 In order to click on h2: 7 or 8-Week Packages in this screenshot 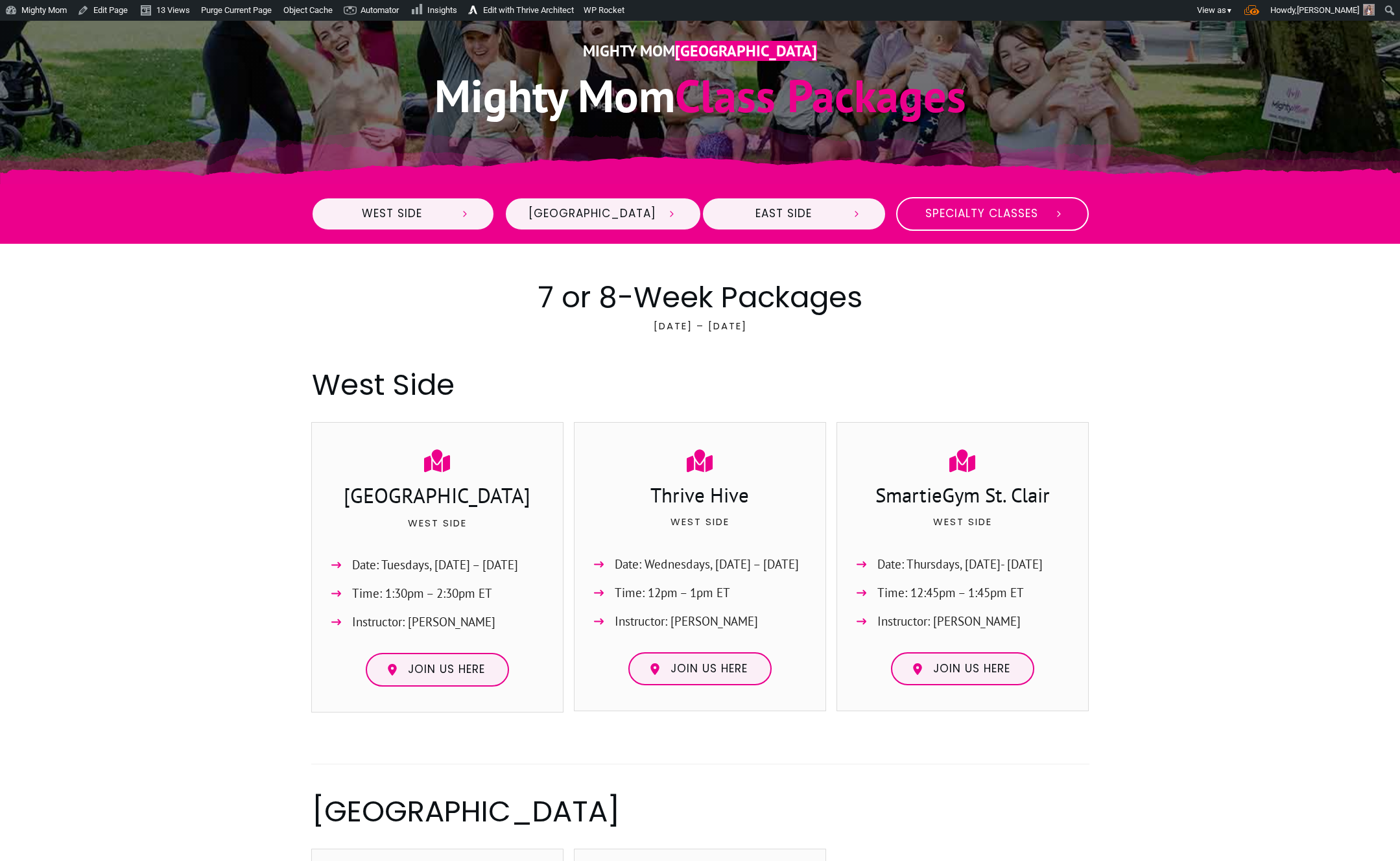, I will do `click(700, 297)`.